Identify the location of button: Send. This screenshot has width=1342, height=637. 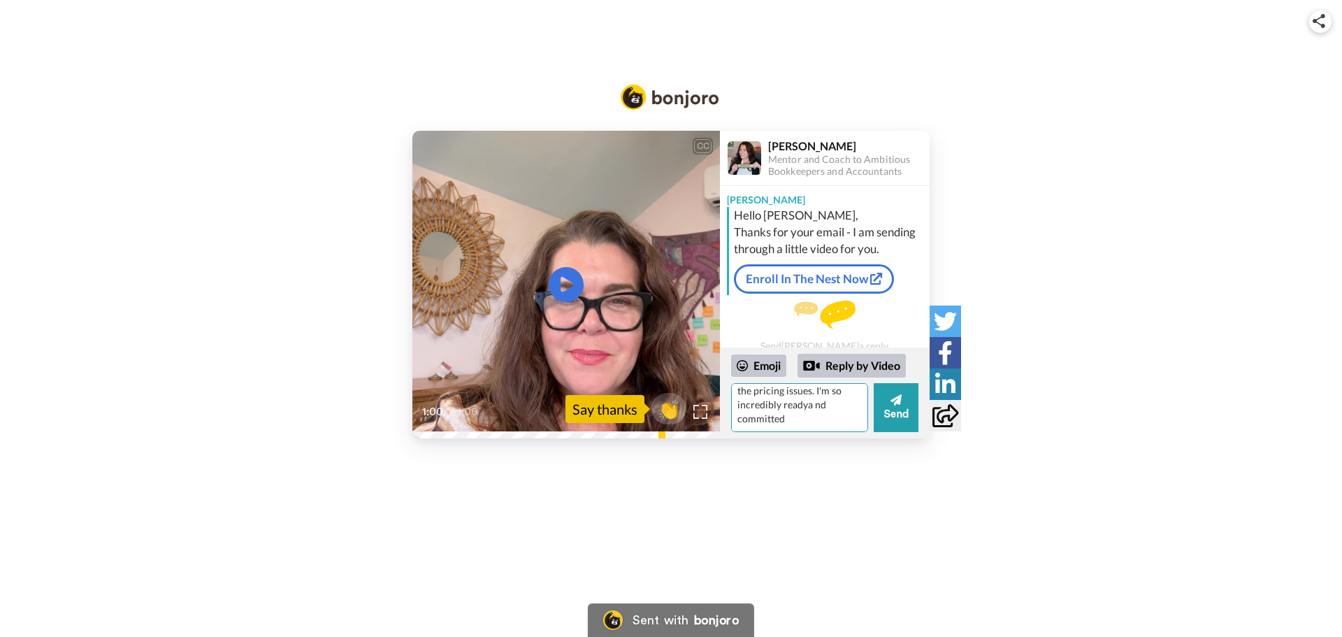
(896, 408).